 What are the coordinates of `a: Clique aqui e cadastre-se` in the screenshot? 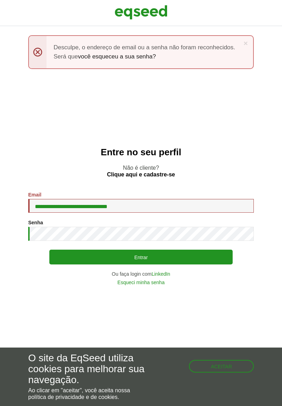 It's located at (141, 175).